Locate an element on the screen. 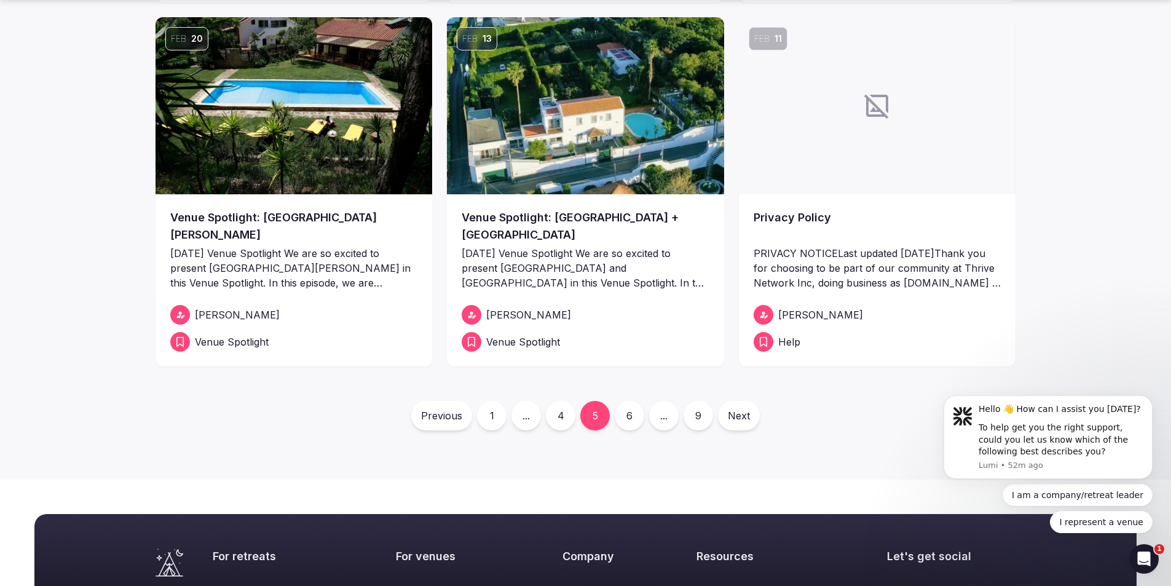 The width and height of the screenshot is (1171, 586). span: Help is located at coordinates (790, 342).